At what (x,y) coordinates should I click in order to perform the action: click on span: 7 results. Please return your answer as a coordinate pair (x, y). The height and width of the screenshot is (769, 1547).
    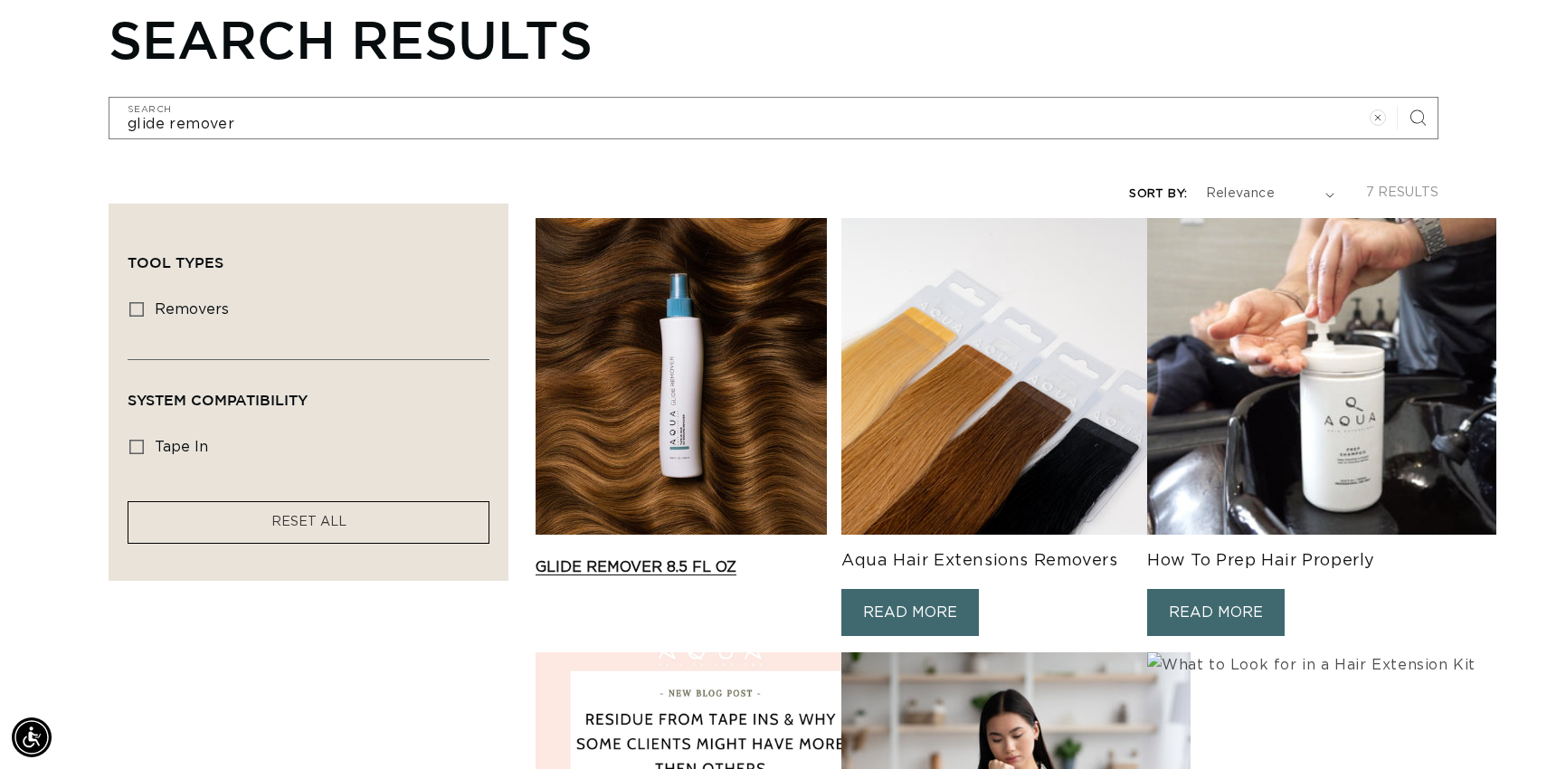
    Looking at the image, I should click on (1402, 193).